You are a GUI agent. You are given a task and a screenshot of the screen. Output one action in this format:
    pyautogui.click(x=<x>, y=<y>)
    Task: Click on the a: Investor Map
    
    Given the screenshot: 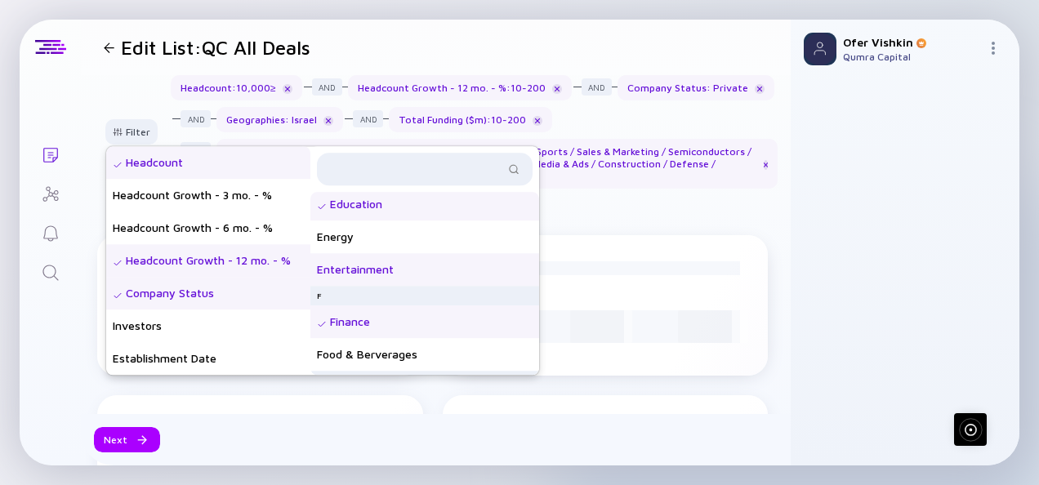 What is the action you would take?
    pyautogui.click(x=50, y=193)
    